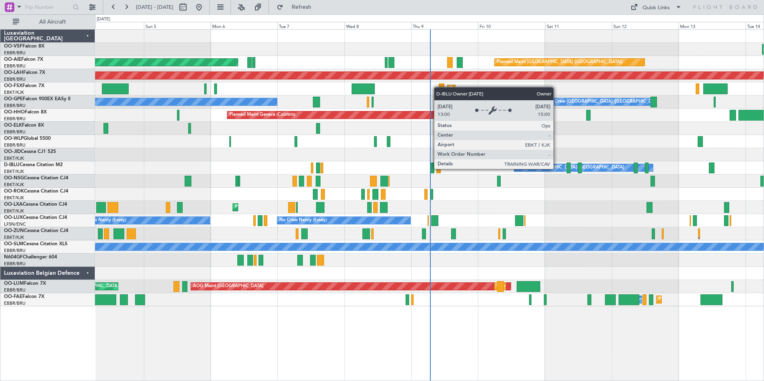  What do you see at coordinates (24, 60) in the screenshot?
I see `a: OO-AIEFalcon 7X` at bounding box center [24, 60].